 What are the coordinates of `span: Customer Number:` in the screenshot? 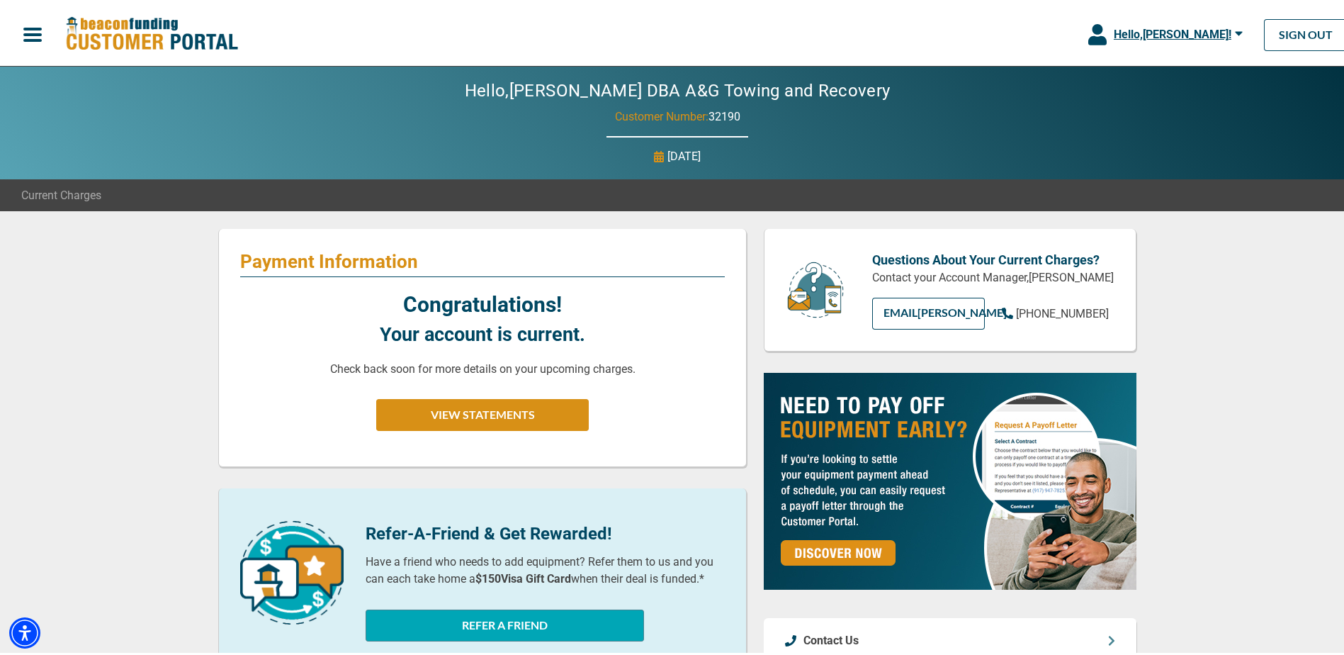 It's located at (662, 113).